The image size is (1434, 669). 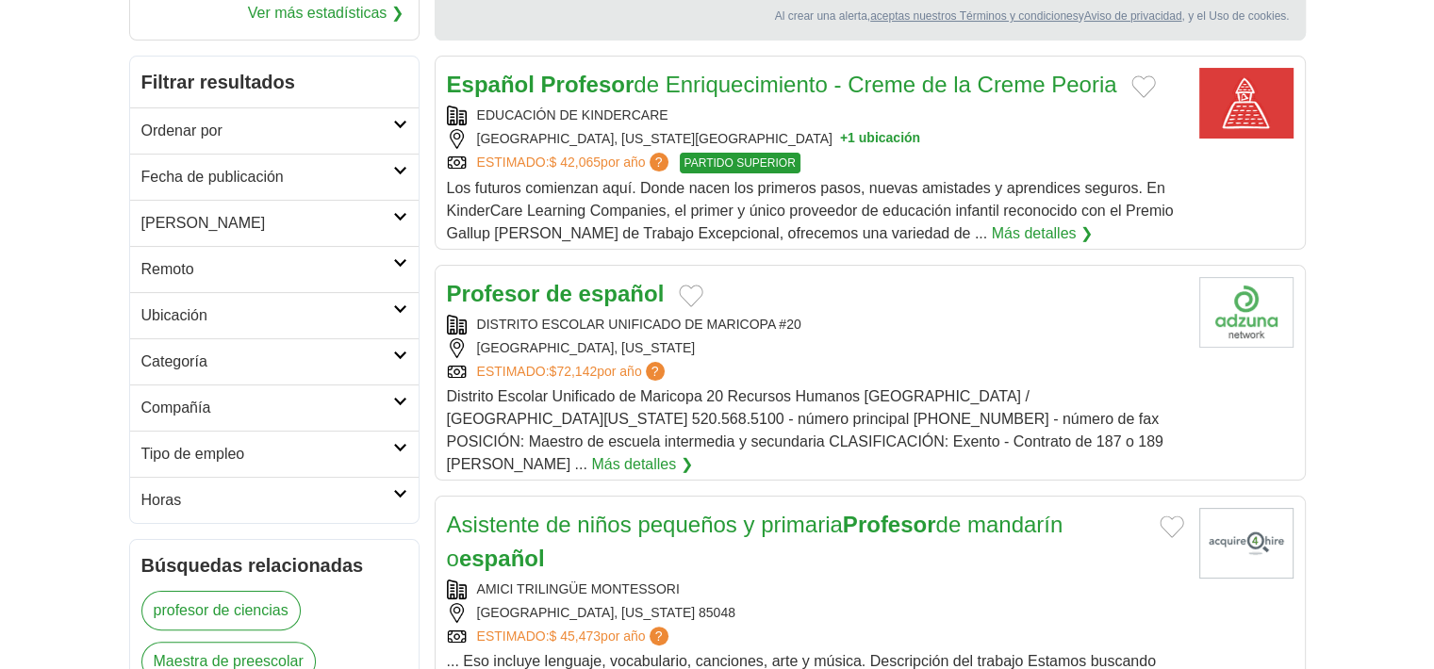 I want to click on a: Ver más estadísticas ❯, so click(x=325, y=13).